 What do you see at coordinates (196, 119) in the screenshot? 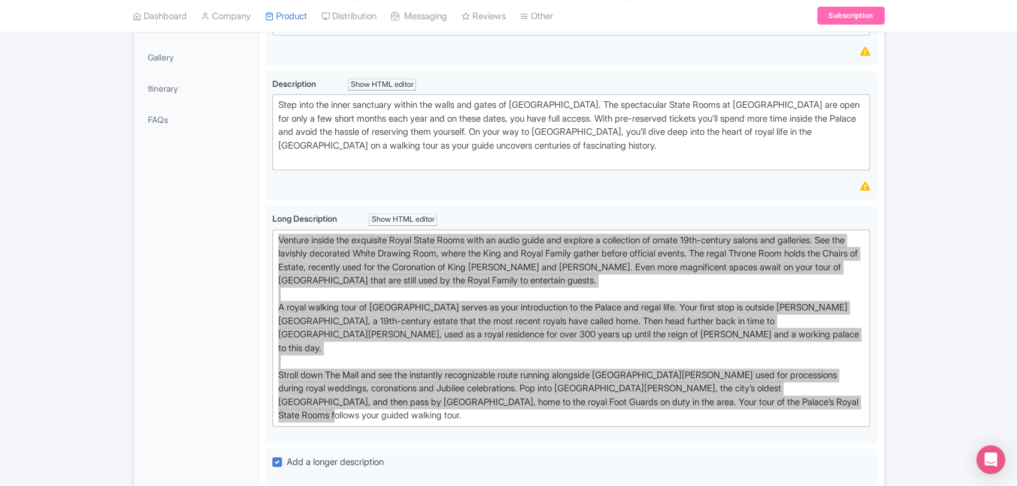
I see `a: FAQs` at bounding box center [196, 119].